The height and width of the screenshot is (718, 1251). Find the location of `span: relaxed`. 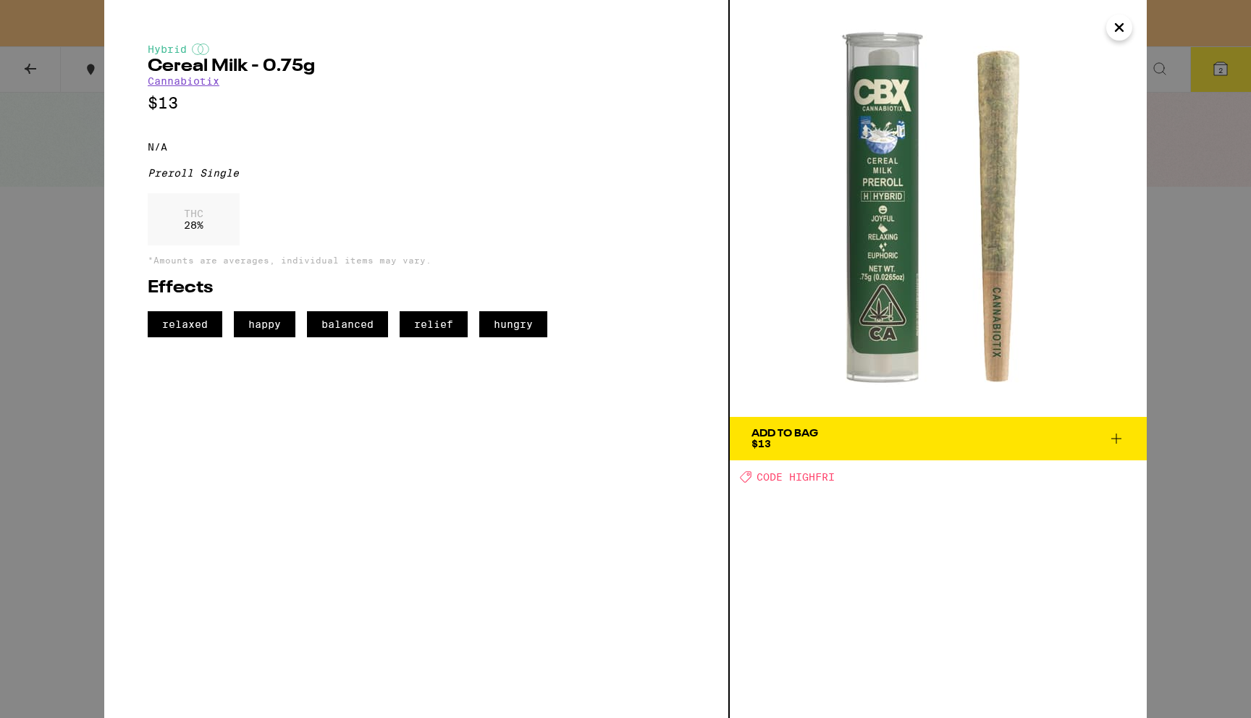

span: relaxed is located at coordinates (185, 324).